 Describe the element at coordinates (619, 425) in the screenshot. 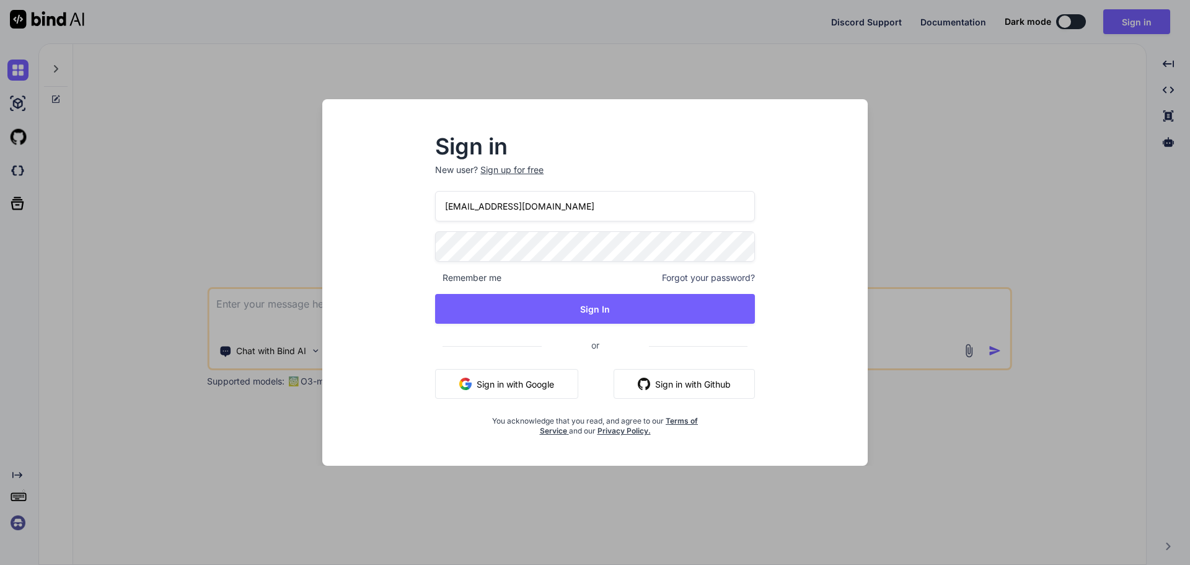

I see `a: Terms of Service` at that location.